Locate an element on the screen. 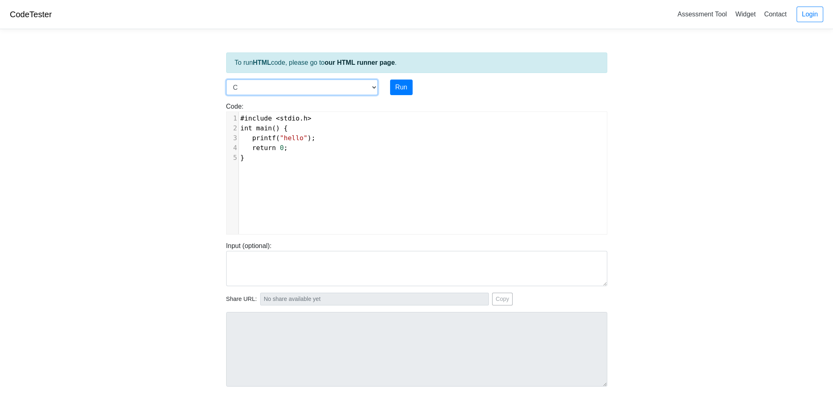 The image size is (833, 403). div: 5 is located at coordinates (232, 158).